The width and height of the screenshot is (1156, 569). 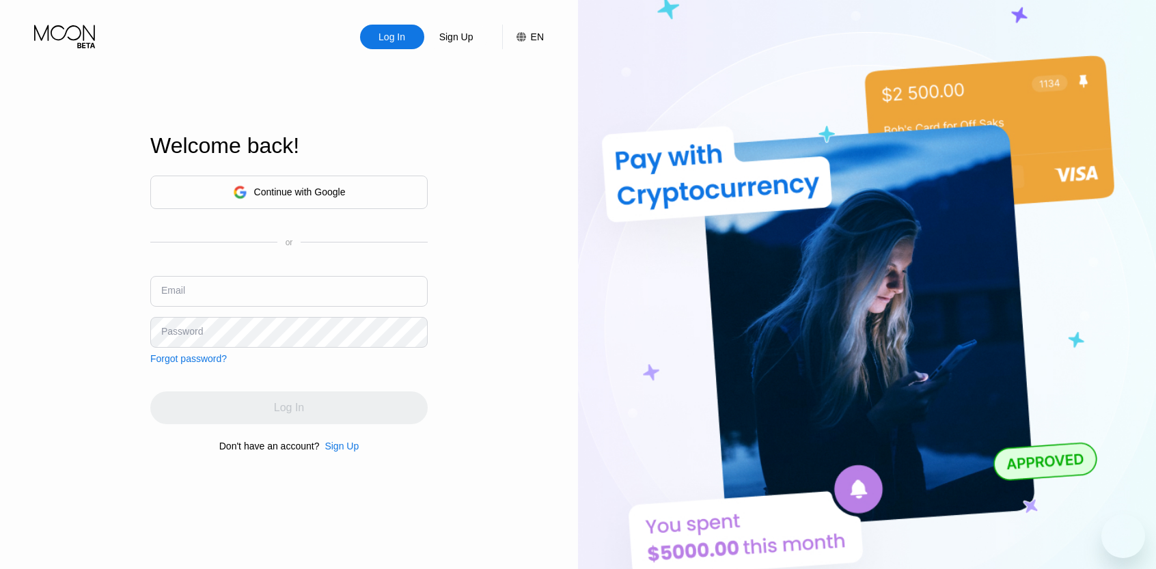 What do you see at coordinates (289, 146) in the screenshot?
I see `div: Welcome back!` at bounding box center [289, 146].